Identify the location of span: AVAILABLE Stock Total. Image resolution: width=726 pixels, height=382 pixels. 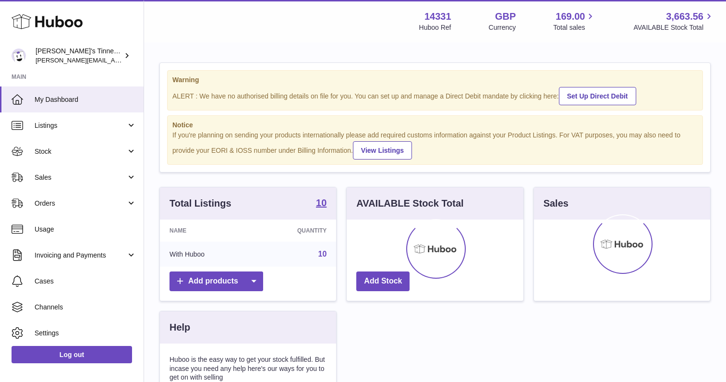
(674, 27).